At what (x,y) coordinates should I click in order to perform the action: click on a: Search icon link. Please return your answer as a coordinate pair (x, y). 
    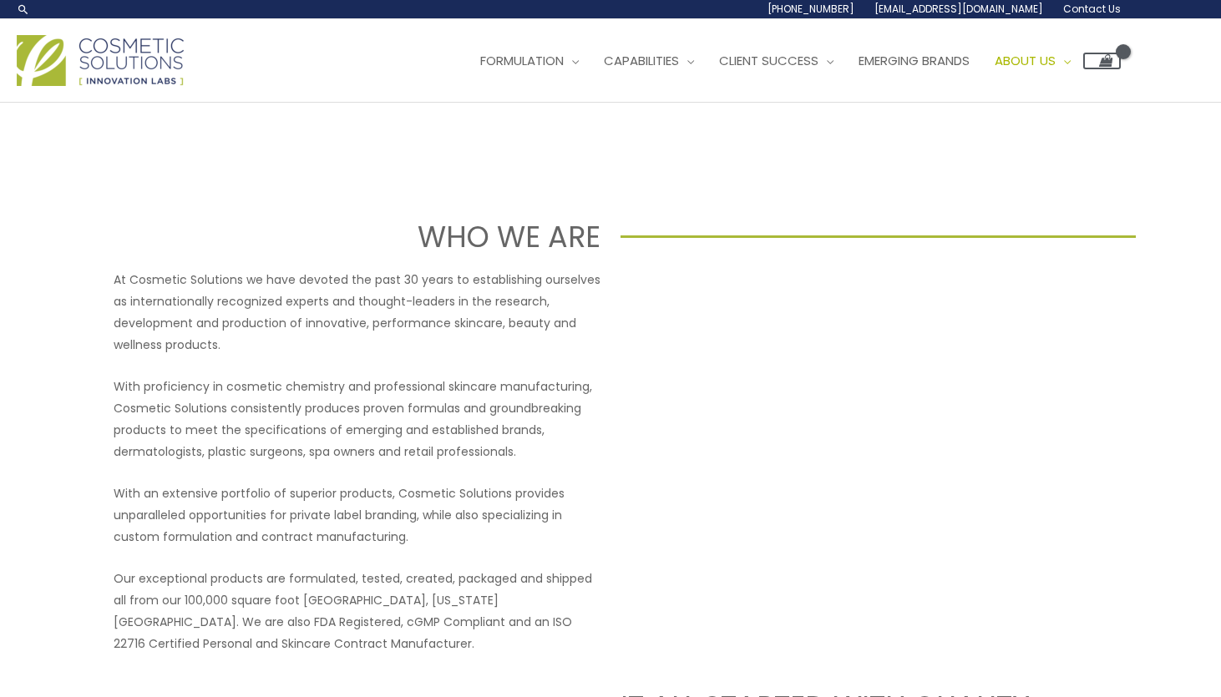
    Looking at the image, I should click on (23, 9).